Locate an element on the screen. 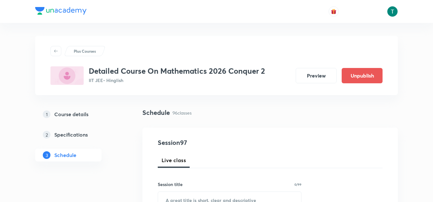 This screenshot has height=202, width=433. h5: Schedule is located at coordinates (65, 155).